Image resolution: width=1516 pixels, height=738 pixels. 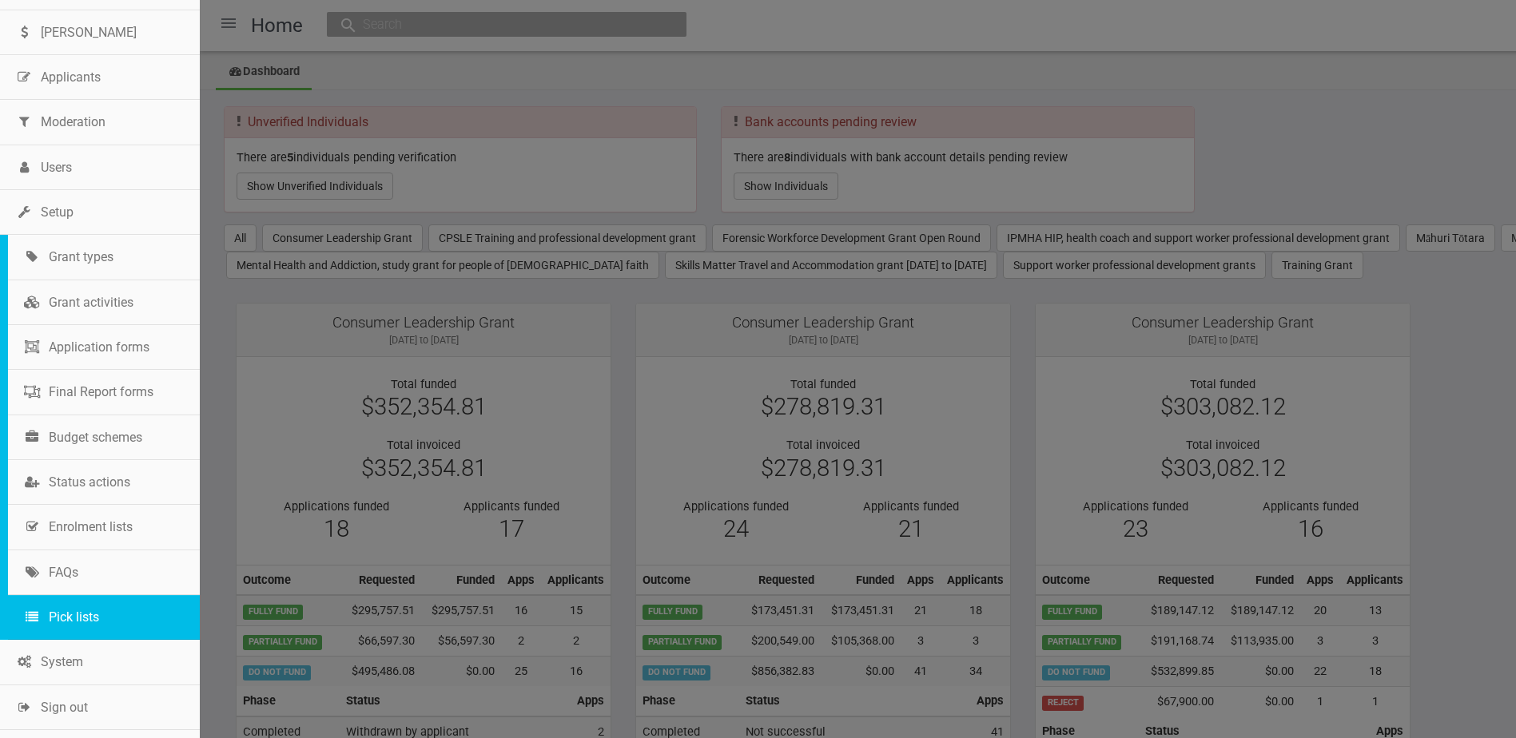 What do you see at coordinates (104, 257) in the screenshot?
I see `a: Grant types` at bounding box center [104, 257].